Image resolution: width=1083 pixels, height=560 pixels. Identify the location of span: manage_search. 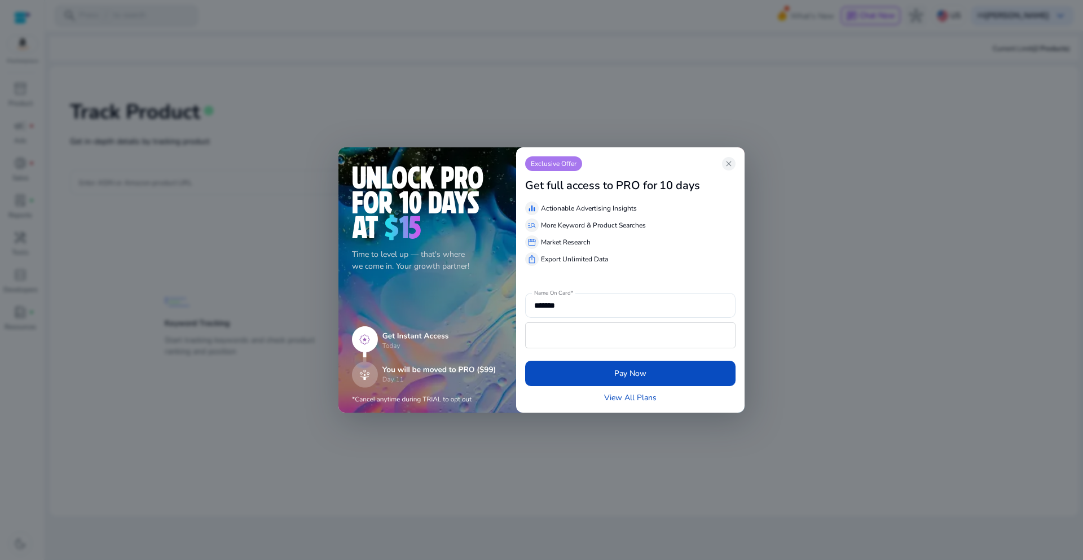
(532, 225).